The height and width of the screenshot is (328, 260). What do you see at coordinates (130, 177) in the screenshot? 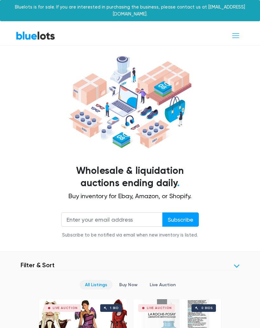
I see `h1: Wholesale & liquidation auctions ending daily` at bounding box center [130, 177].